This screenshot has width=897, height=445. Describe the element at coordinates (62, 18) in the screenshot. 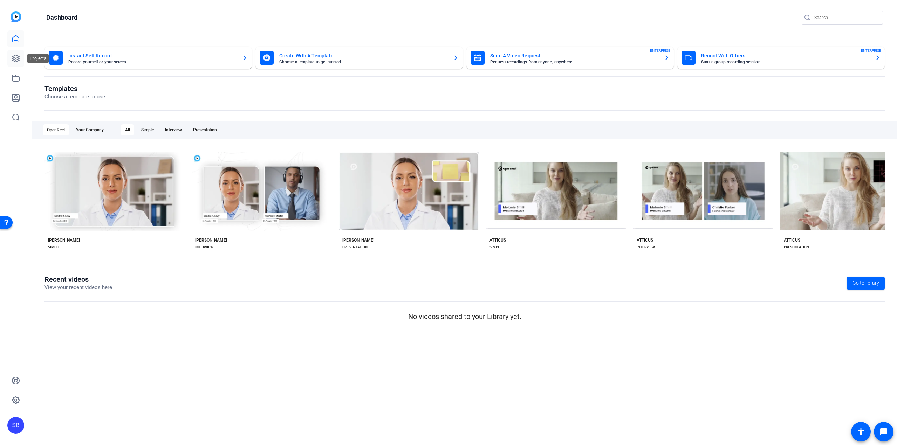

I see `h1: Dashboard` at that location.